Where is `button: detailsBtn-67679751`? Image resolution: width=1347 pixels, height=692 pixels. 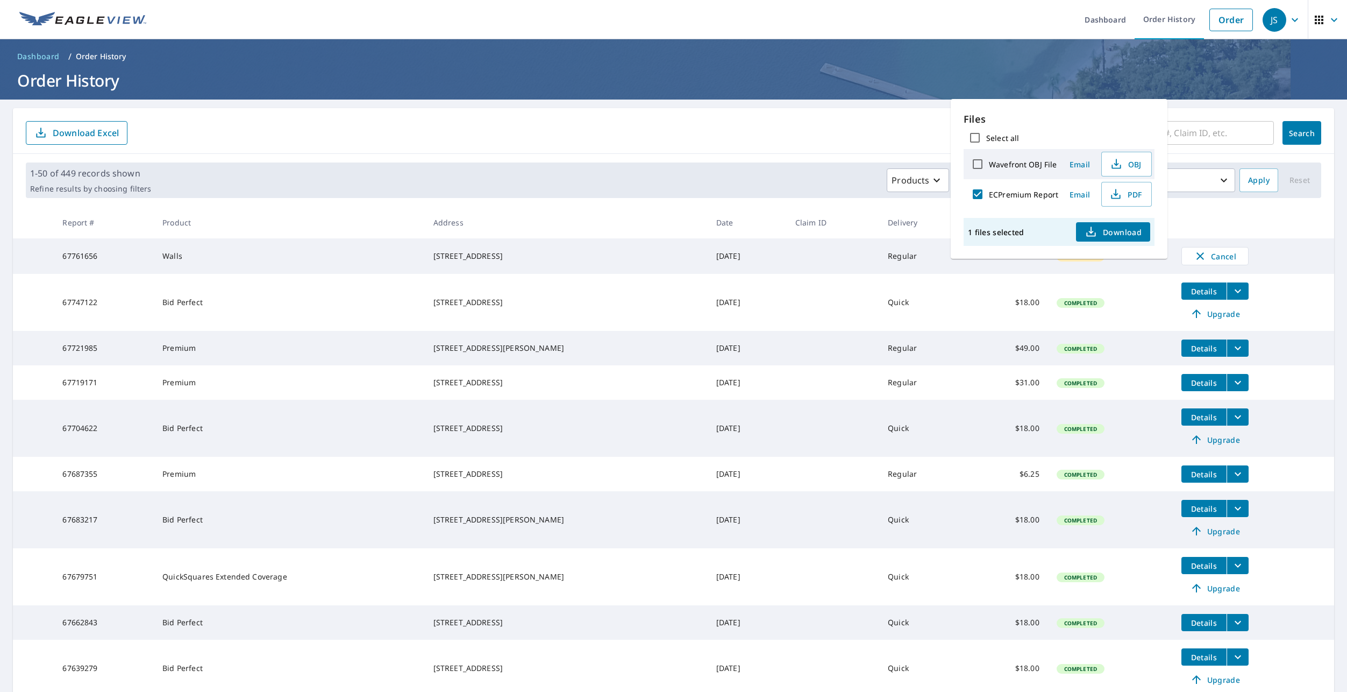
button: detailsBtn-67679751 is located at coordinates (1204, 565).